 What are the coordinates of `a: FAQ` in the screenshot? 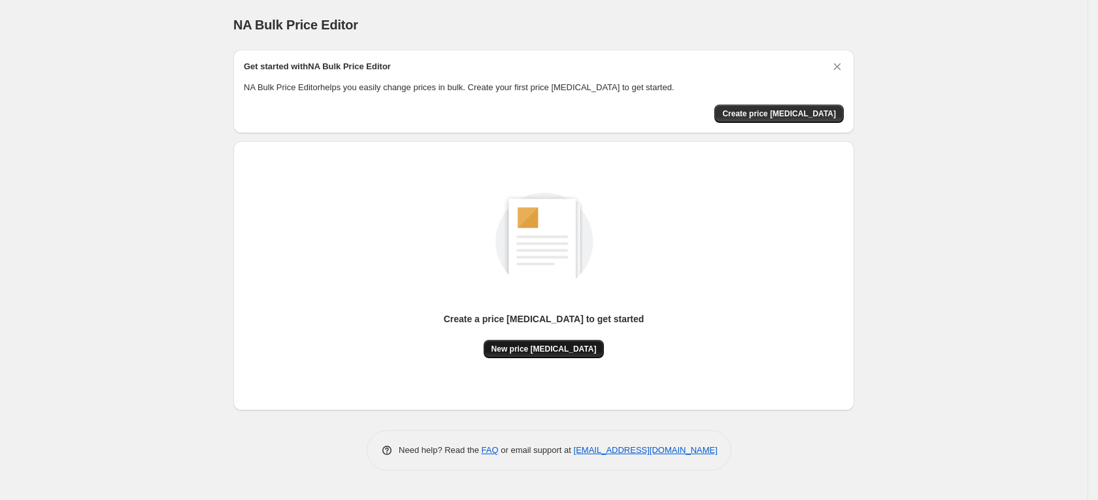 It's located at (490, 450).